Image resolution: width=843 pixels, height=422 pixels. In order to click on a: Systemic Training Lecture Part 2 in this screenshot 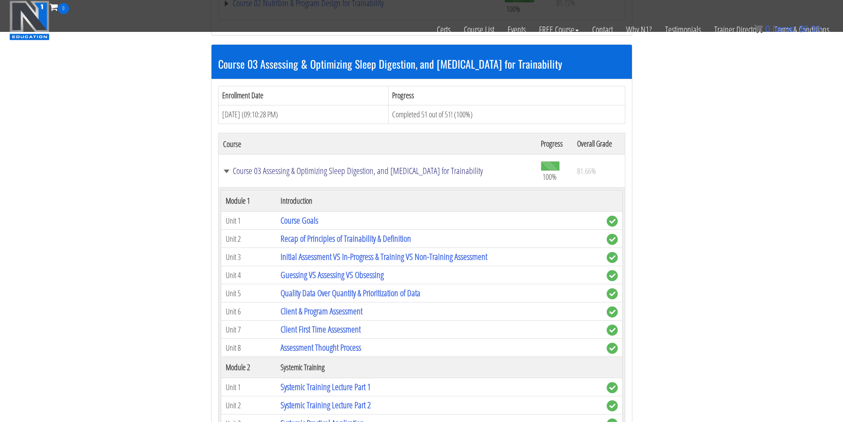, I will do `click(326, 404)`.